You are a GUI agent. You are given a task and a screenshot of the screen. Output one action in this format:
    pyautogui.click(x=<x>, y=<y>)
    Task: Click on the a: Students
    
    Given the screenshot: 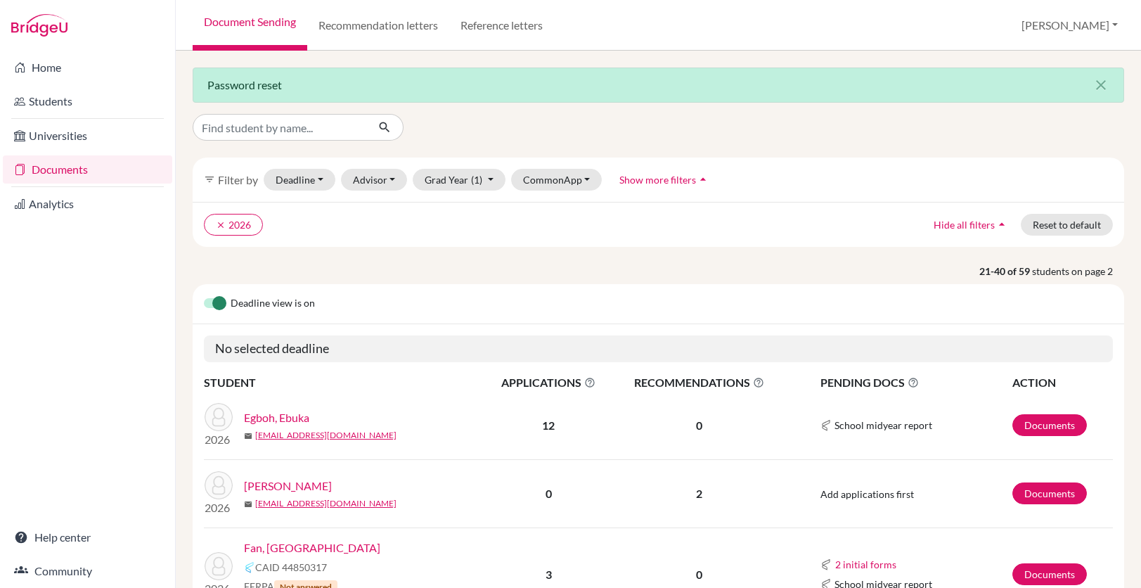 What is the action you would take?
    pyautogui.click(x=87, y=101)
    